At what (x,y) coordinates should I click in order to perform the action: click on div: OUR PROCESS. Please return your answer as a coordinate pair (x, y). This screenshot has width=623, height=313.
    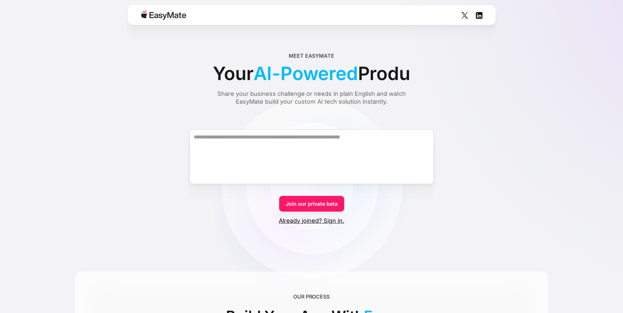
    Looking at the image, I should click on (311, 297).